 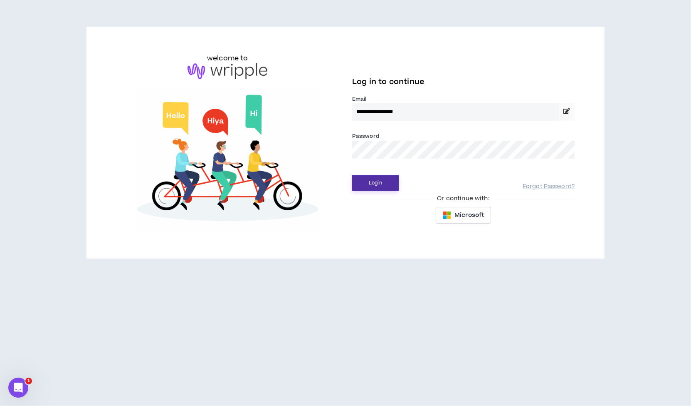 I want to click on span: Microsoft, so click(x=469, y=215).